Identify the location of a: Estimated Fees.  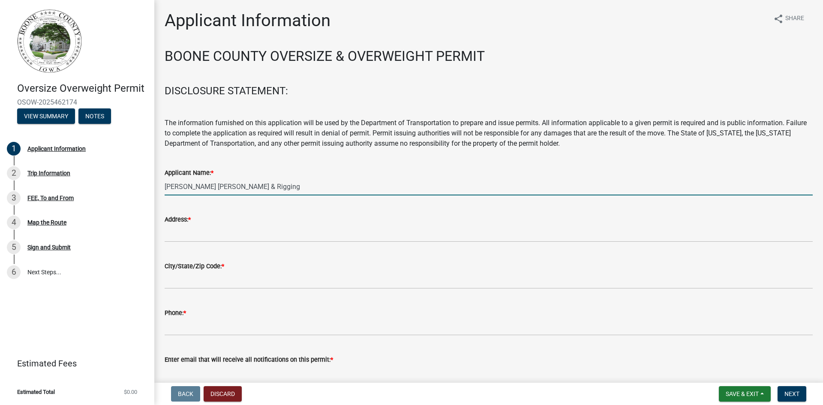
(74, 363).